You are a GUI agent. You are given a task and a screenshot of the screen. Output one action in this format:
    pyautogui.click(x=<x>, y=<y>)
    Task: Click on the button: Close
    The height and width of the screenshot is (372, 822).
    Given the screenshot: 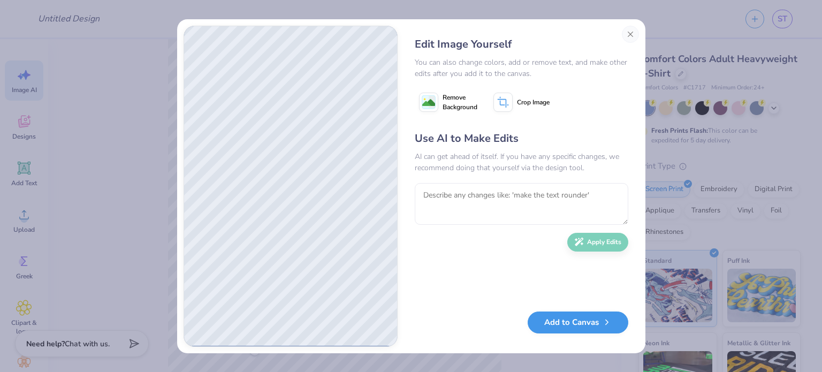 What is the action you would take?
    pyautogui.click(x=630, y=34)
    